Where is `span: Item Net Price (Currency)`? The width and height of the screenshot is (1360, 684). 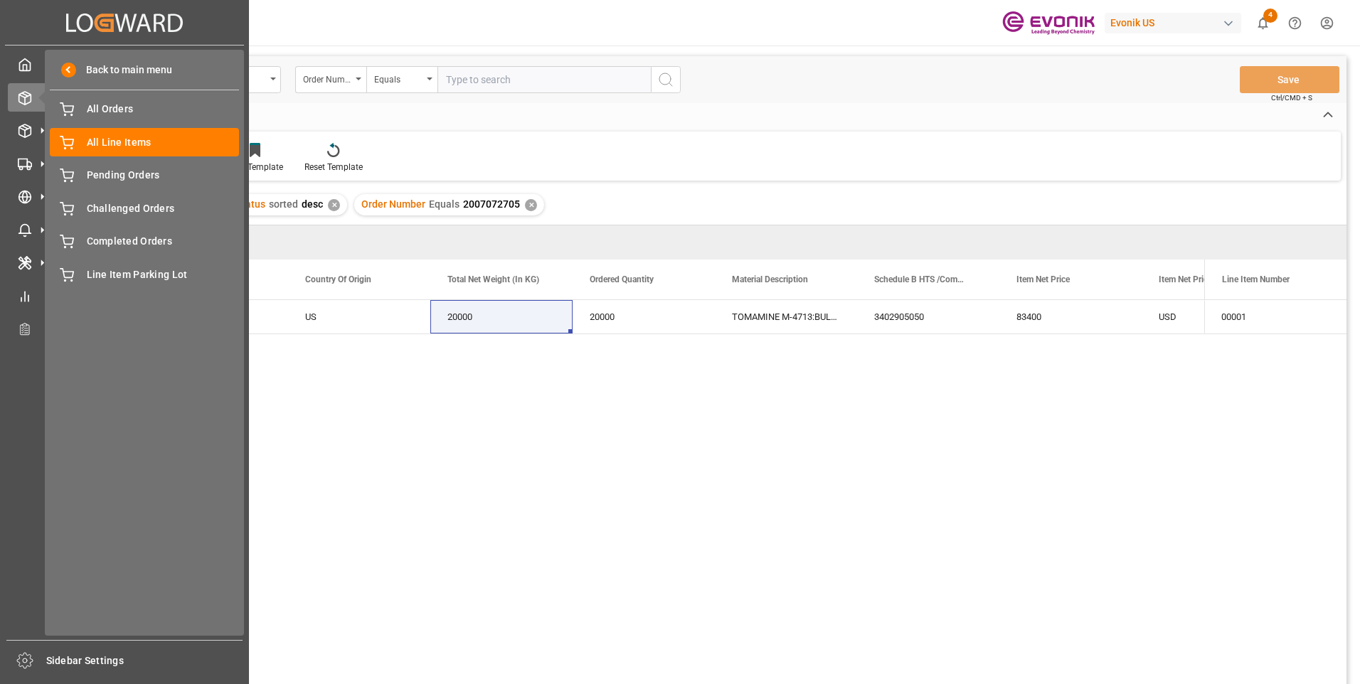
span: Item Net Price (Currency) is located at coordinates (1206, 280).